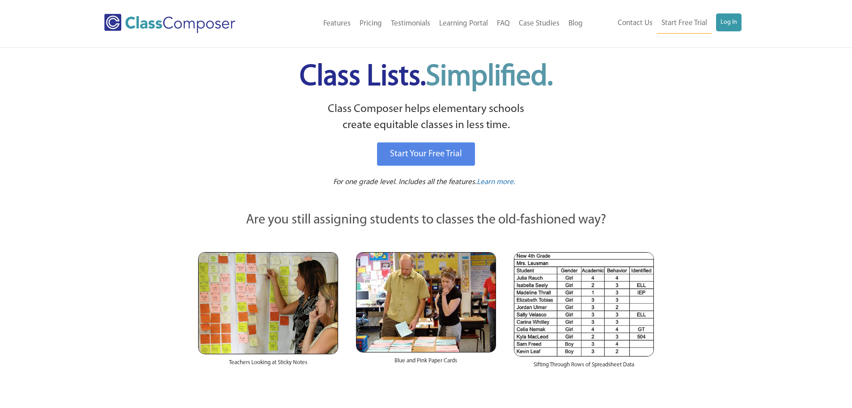 This screenshot has height=408, width=852. I want to click on a: Case Studies, so click(539, 24).